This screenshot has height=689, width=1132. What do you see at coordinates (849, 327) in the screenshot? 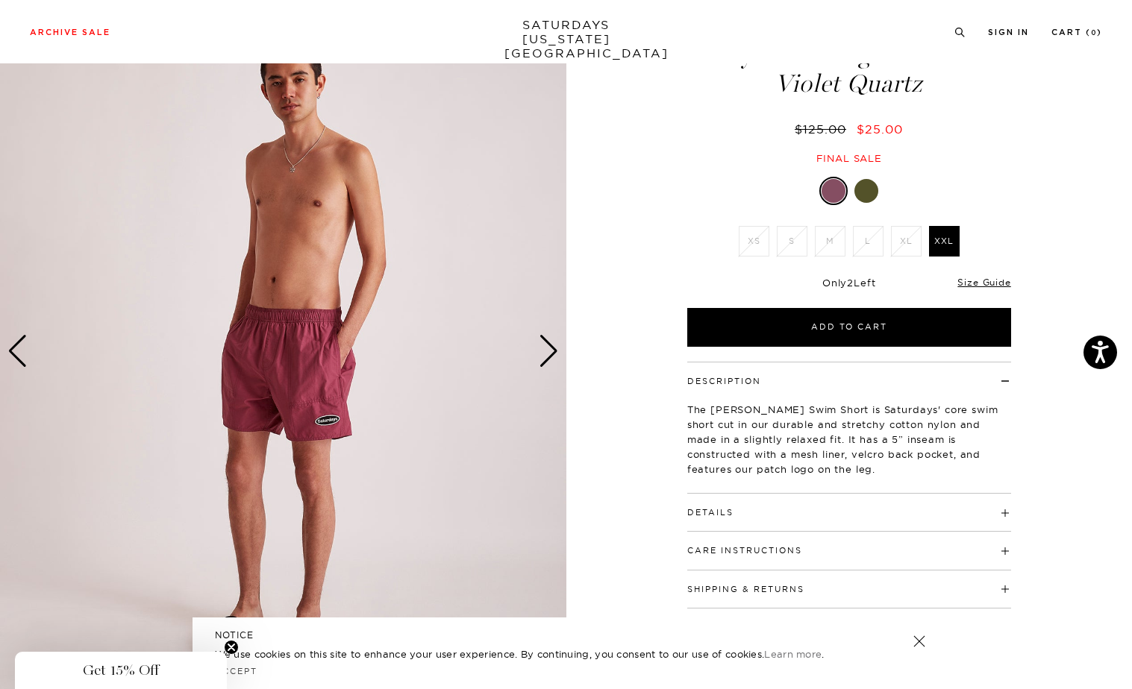
I see `button: Add to Cart` at bounding box center [849, 327].